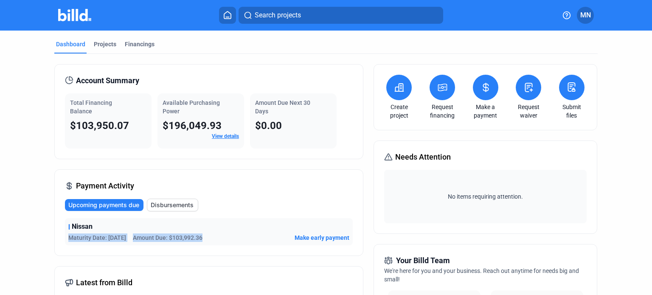 The height and width of the screenshot is (295, 652). Describe the element at coordinates (283, 107) in the screenshot. I see `span: Amount Due Next 30 Days` at that location.